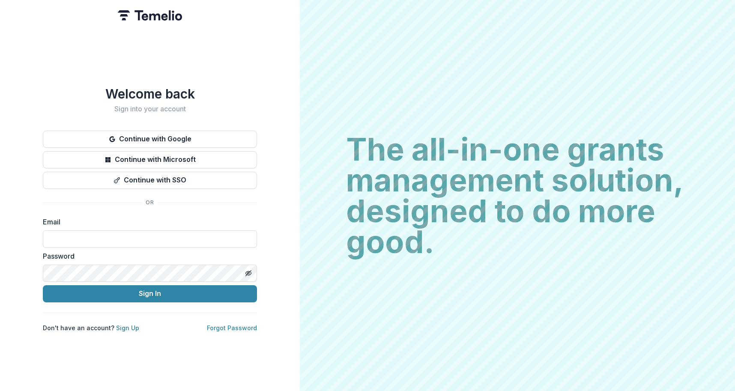 Image resolution: width=735 pixels, height=391 pixels. Describe the element at coordinates (128, 328) in the screenshot. I see `a: Sign Up` at that location.